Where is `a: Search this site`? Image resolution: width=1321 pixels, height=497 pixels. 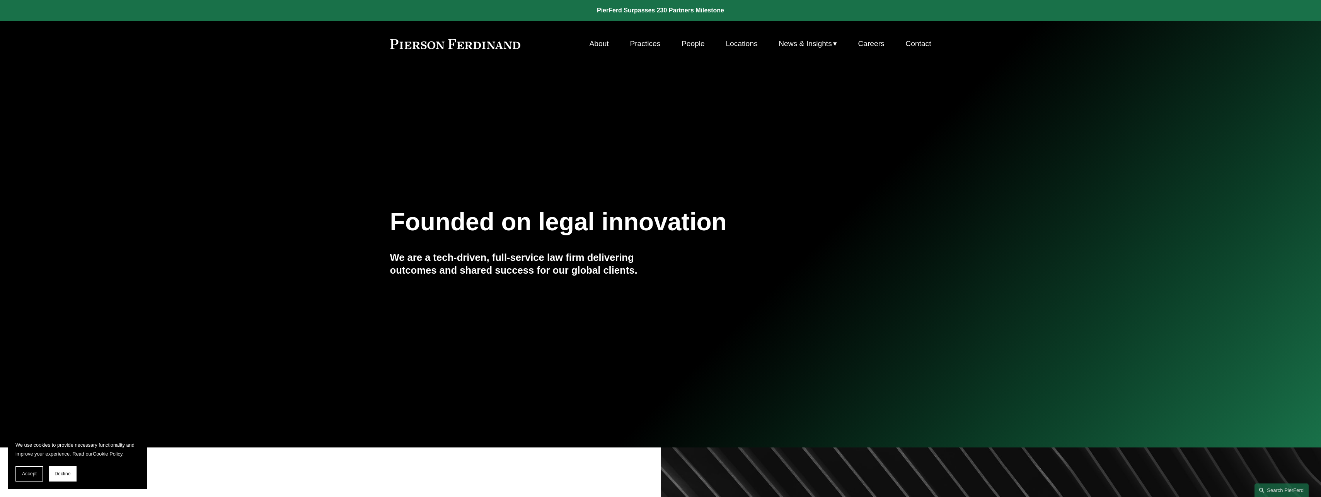 a: Search this site is located at coordinates (1282, 490).